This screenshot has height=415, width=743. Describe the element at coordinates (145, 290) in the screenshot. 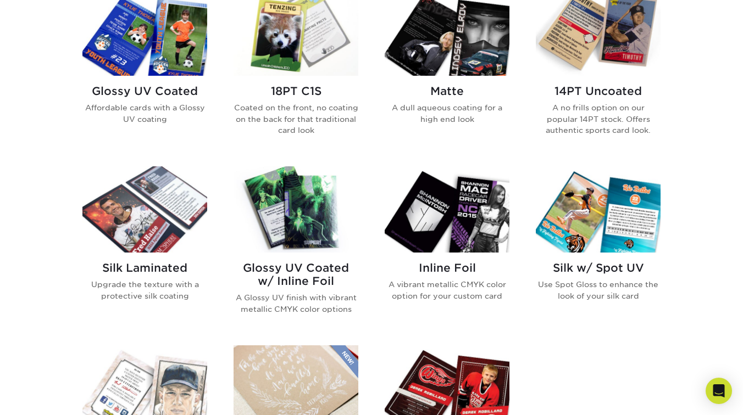

I see `p: Upgrade the texture with a protective silk coating` at that location.